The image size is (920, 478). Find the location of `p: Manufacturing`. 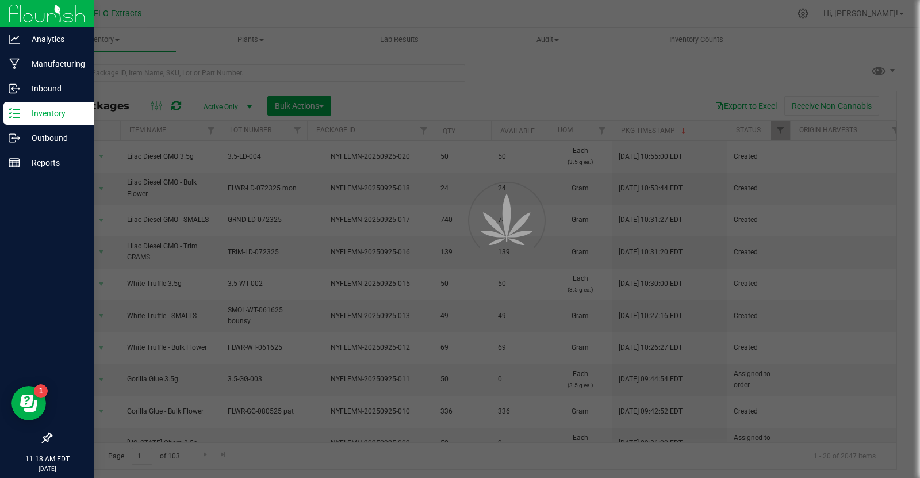

p: Manufacturing is located at coordinates (55, 64).